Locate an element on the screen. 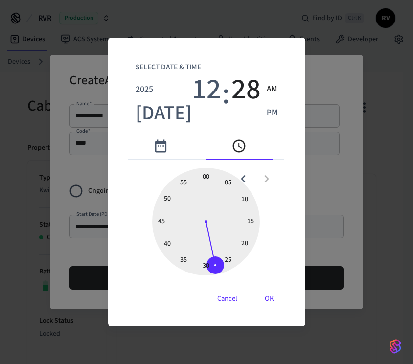  span: 28 is located at coordinates (246, 90).